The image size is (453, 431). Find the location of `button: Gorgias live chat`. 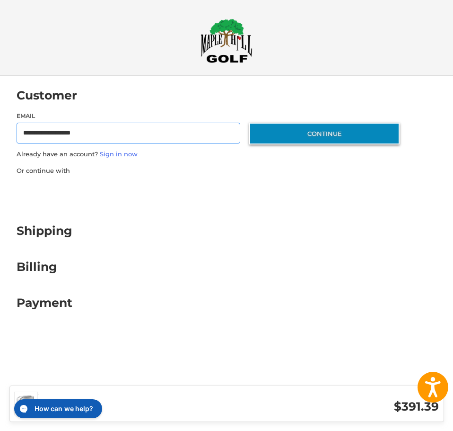

button: Gorgias live chat is located at coordinates (49, 13).